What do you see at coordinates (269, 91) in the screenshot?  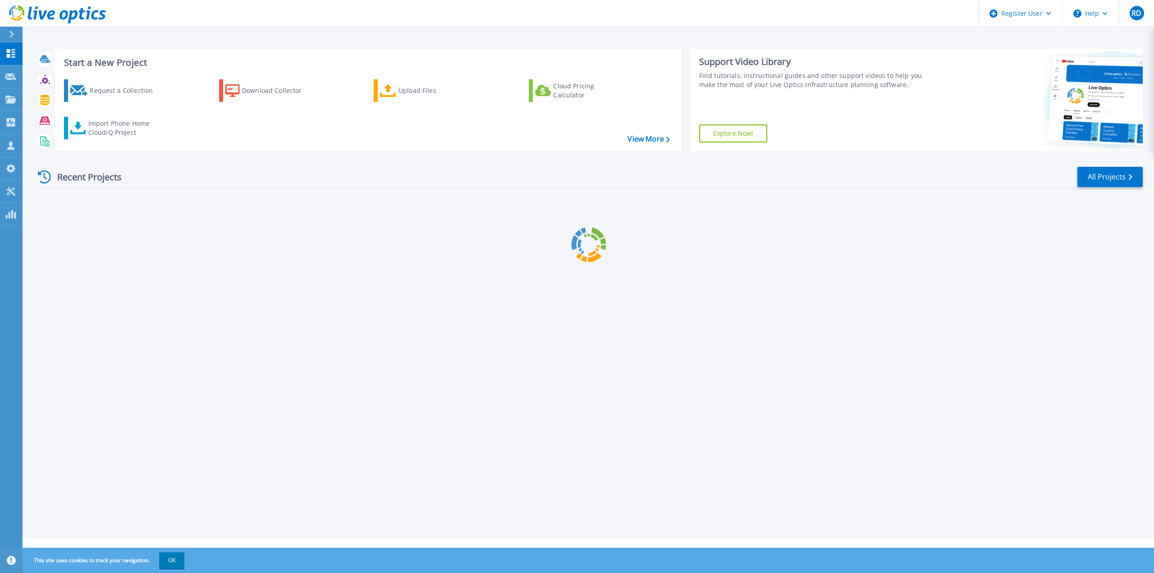 I see `a: Download Collector` at bounding box center [269, 91].